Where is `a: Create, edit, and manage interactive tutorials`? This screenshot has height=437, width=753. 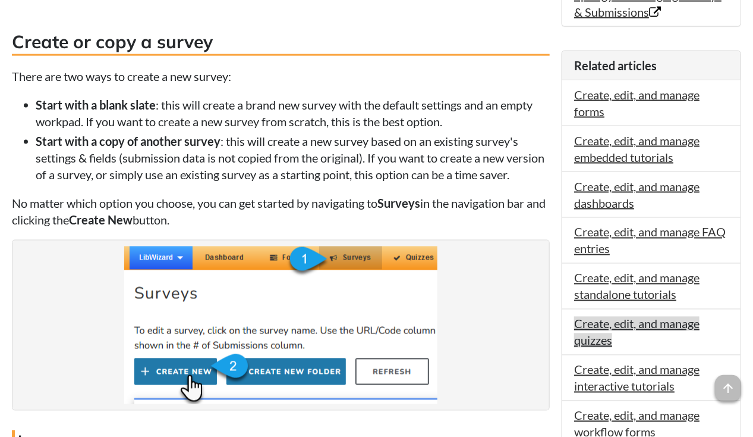
a: Create, edit, and manage interactive tutorials is located at coordinates (637, 378).